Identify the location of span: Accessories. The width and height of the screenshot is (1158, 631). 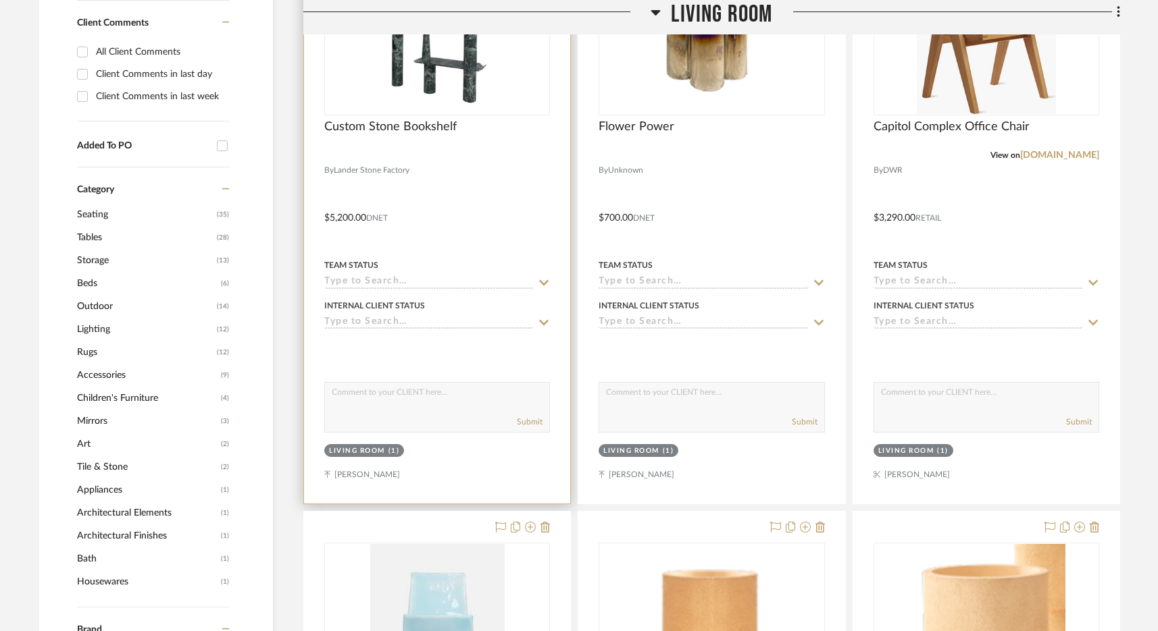
(147, 376).